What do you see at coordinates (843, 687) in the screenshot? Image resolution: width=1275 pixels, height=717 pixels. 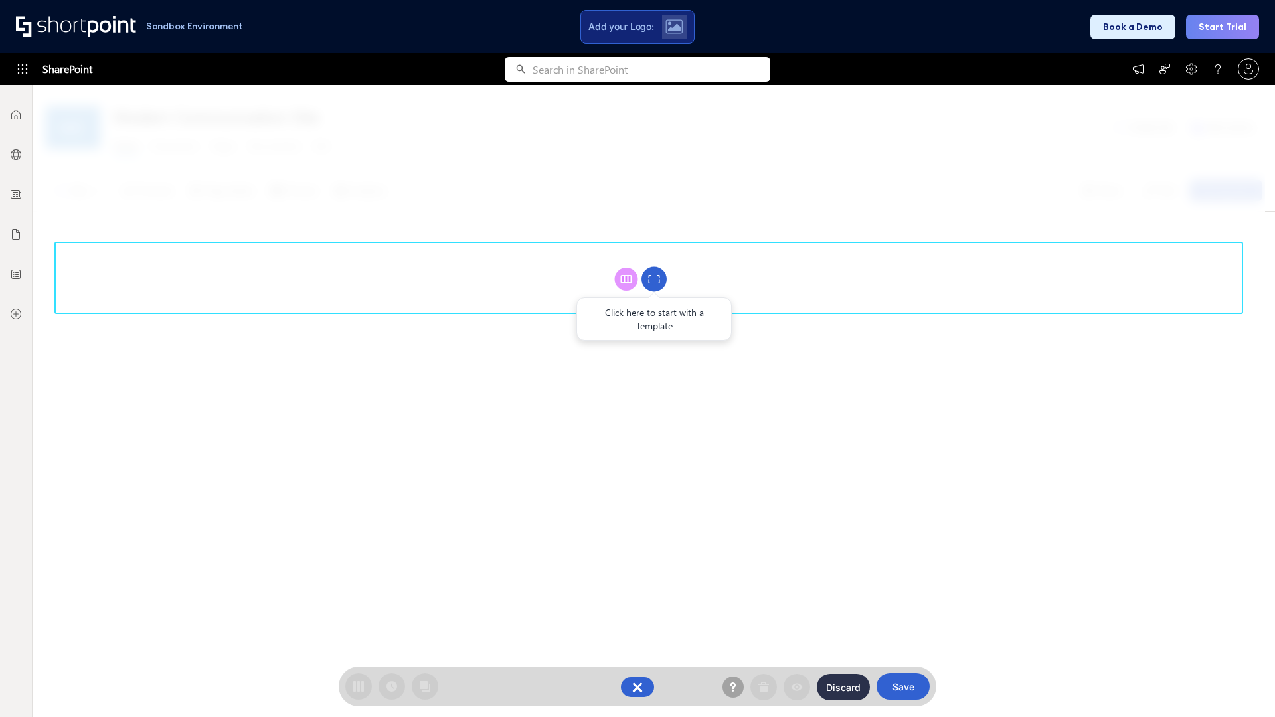 I see `button: Discard` at bounding box center [843, 687].